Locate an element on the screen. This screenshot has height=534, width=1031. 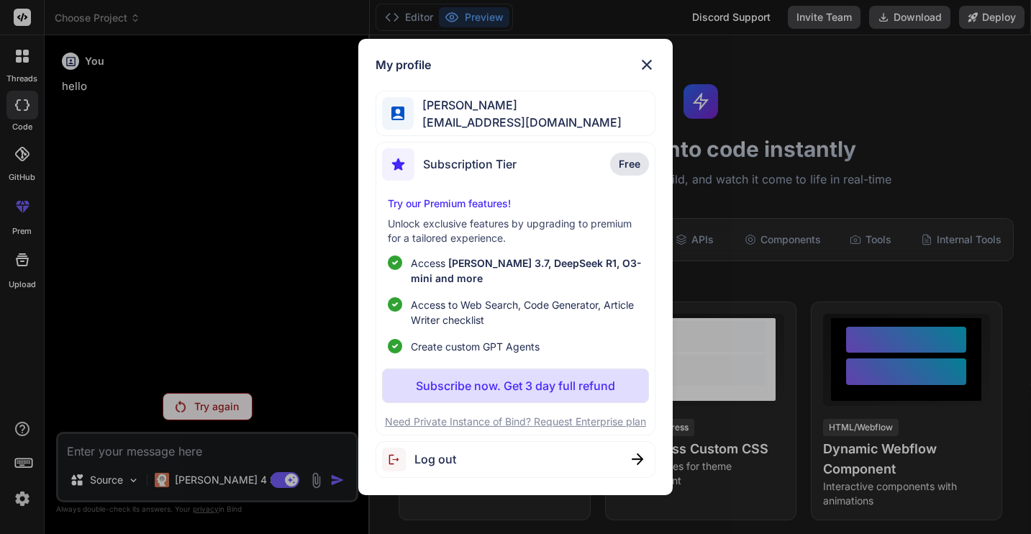
h1: My profile is located at coordinates (403, 65).